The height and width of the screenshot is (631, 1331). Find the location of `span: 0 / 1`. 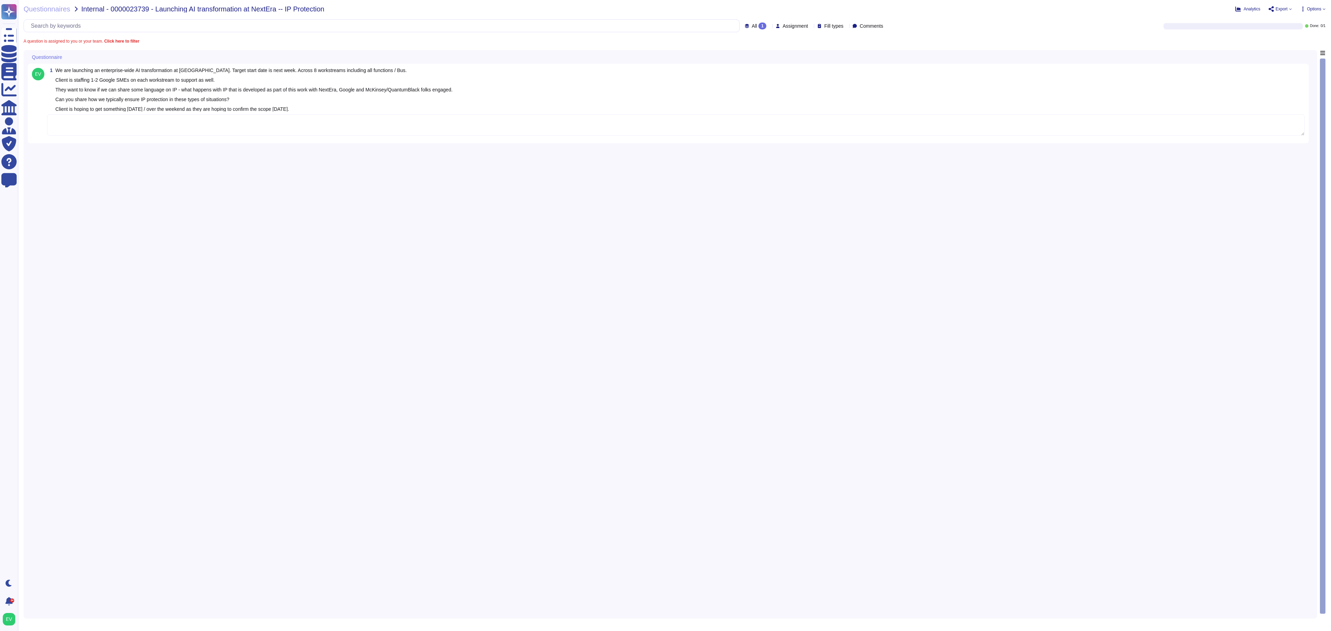

span: 0 / 1 is located at coordinates (1323, 26).